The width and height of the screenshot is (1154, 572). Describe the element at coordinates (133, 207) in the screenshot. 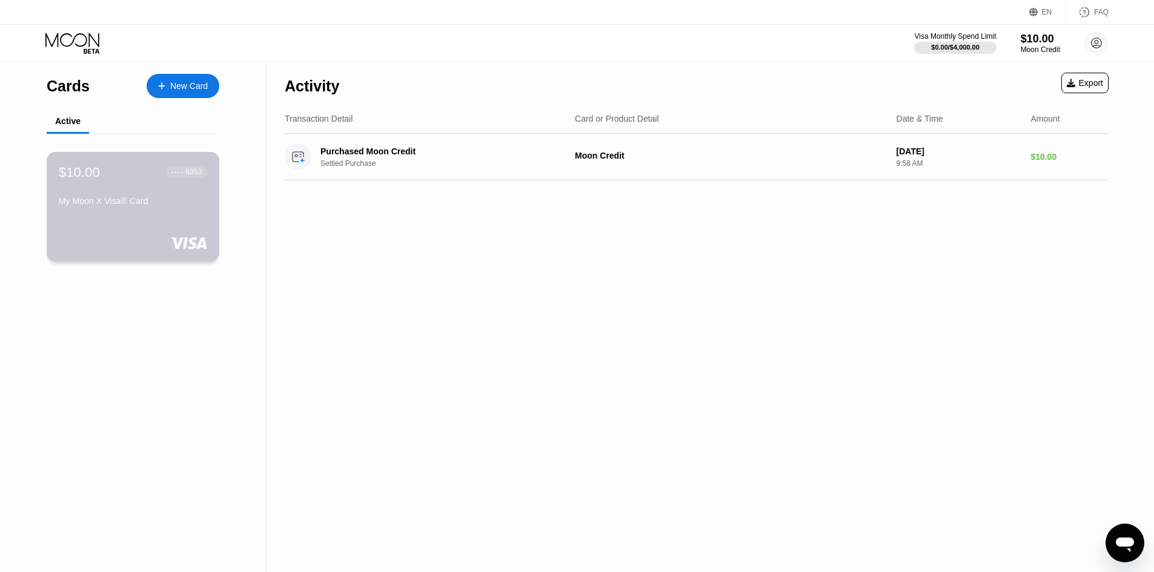

I see `div: $10.00● ● ● ●6353My Moon X Visa® Card` at that location.